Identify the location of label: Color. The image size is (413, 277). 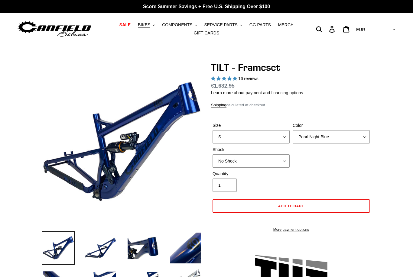
(331, 125).